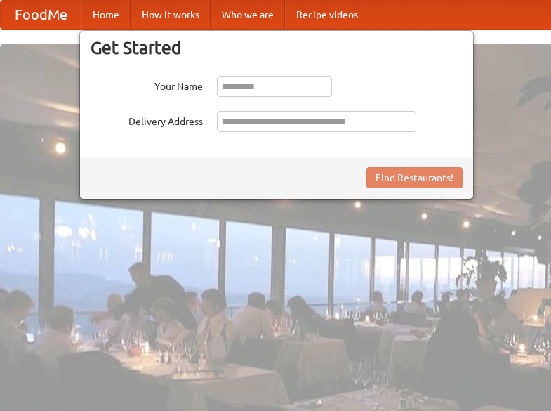 The image size is (551, 411). Describe the element at coordinates (147, 84) in the screenshot. I see `label: Your Name` at that location.